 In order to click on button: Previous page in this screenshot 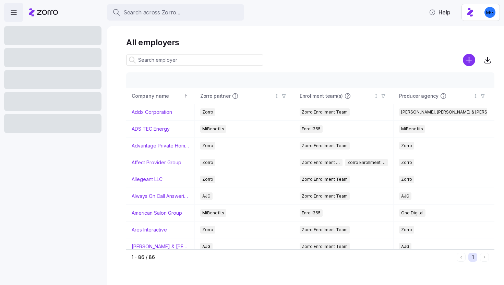, I will do `click(461, 257)`.